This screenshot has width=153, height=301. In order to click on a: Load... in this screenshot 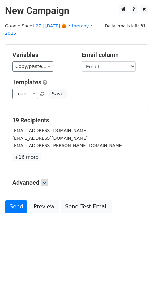, I will do `click(25, 94)`.